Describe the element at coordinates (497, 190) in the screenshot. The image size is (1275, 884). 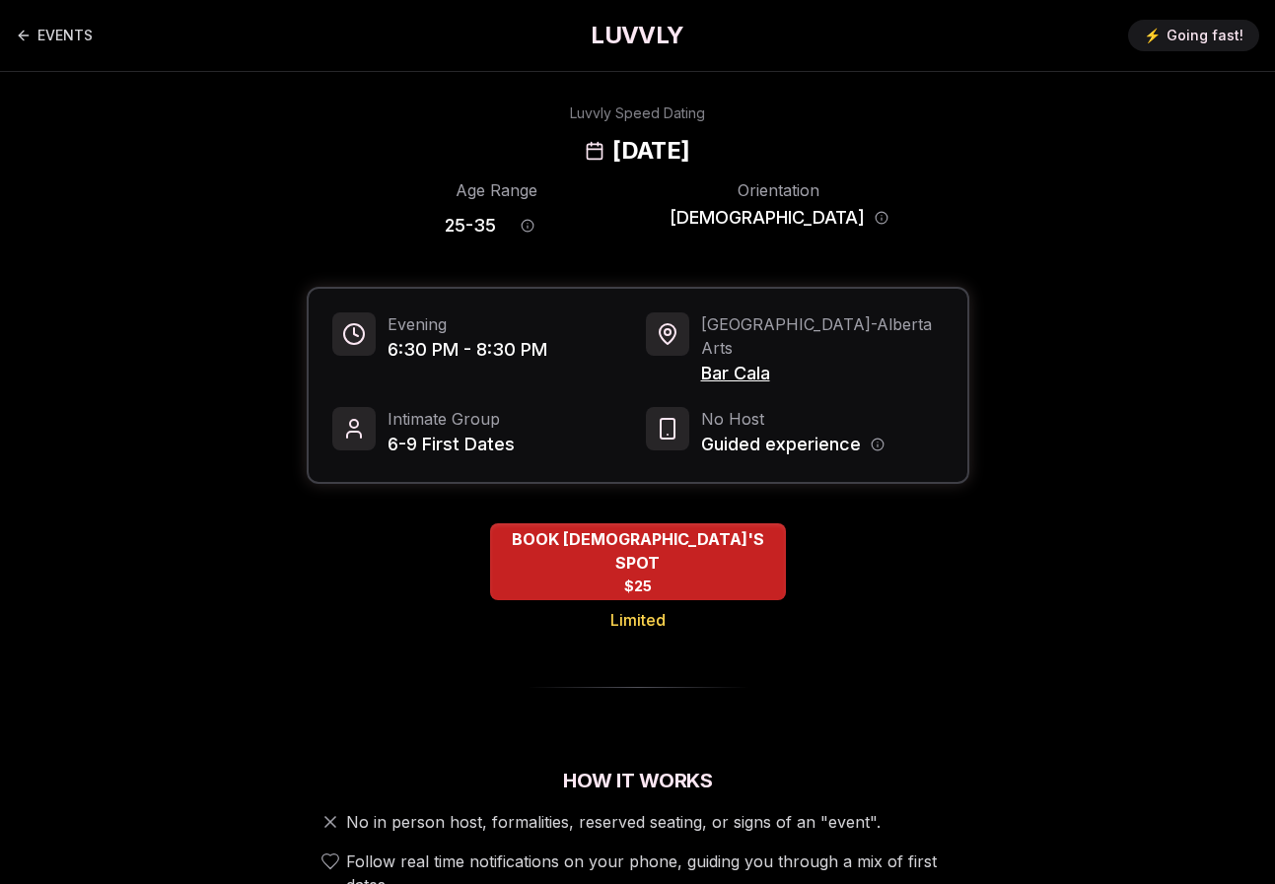
I see `div: Age Range` at that location.